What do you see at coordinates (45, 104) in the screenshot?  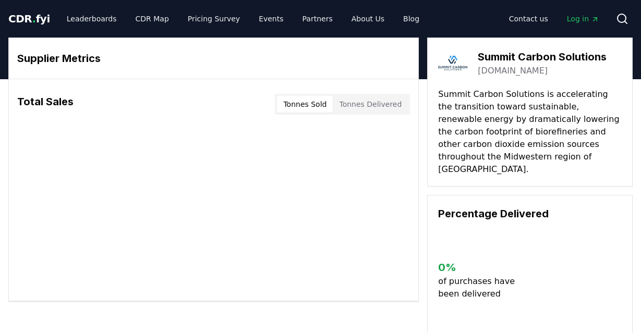 I see `h3: Total Sales` at bounding box center [45, 104].